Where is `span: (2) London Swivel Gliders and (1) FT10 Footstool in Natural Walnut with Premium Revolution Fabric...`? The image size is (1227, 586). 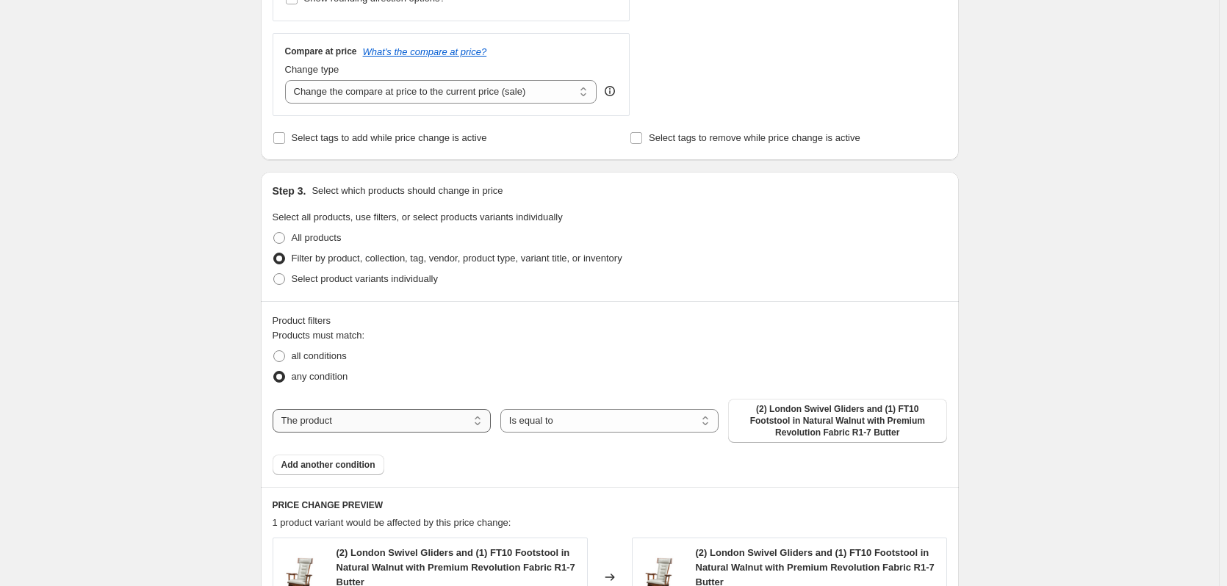
span: (2) London Swivel Gliders and (1) FT10 Footstool in Natural Walnut with Premium Revolution Fabric... is located at coordinates (837, 421).